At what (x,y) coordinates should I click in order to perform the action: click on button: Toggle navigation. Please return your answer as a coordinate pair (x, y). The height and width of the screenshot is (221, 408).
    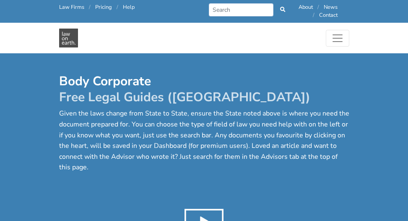
    Looking at the image, I should click on (338, 38).